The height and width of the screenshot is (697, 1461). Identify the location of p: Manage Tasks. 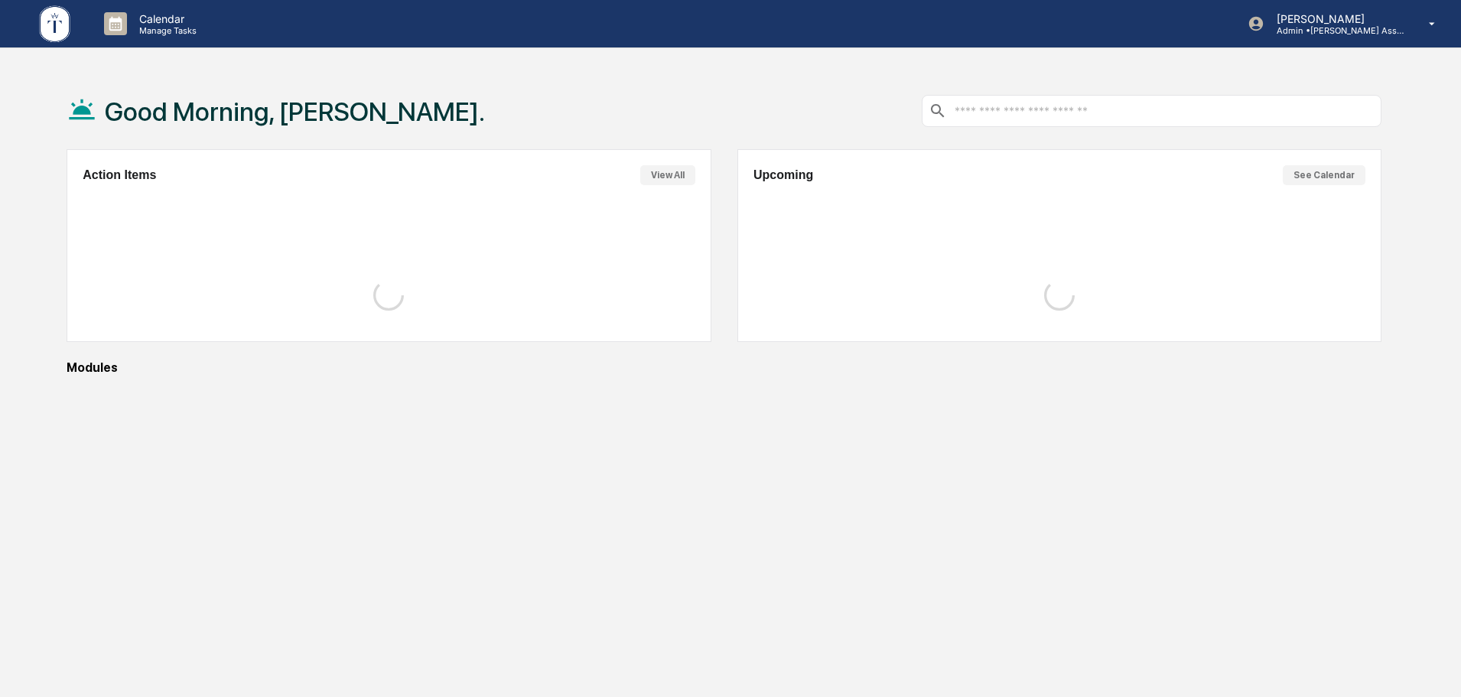
(165, 31).